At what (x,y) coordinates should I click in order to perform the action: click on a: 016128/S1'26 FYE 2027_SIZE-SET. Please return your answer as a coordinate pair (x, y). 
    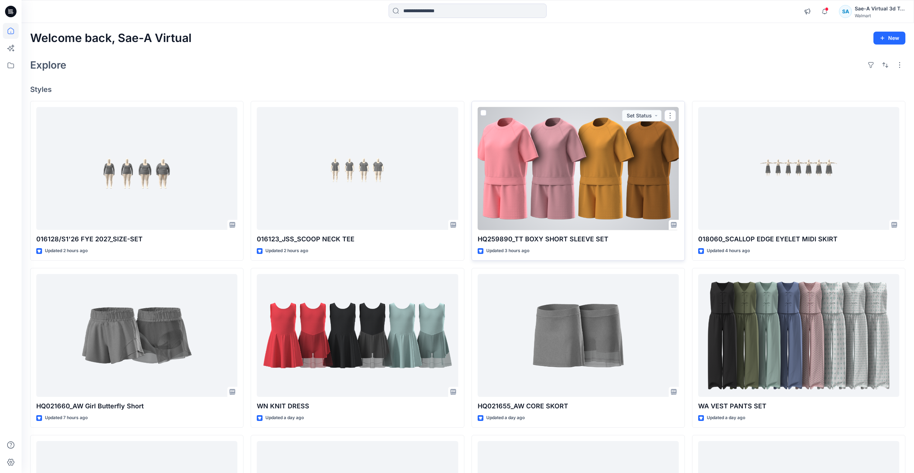
    Looking at the image, I should click on (137, 168).